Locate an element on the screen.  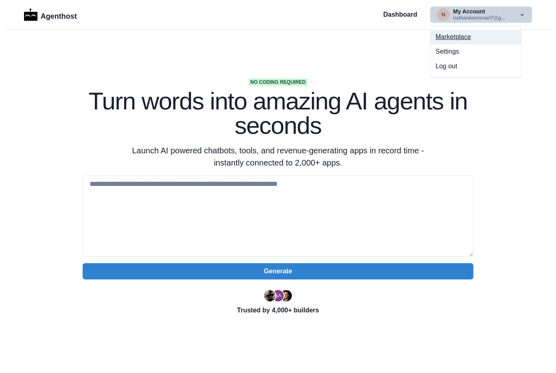
p: Dashboard is located at coordinates (400, 15).